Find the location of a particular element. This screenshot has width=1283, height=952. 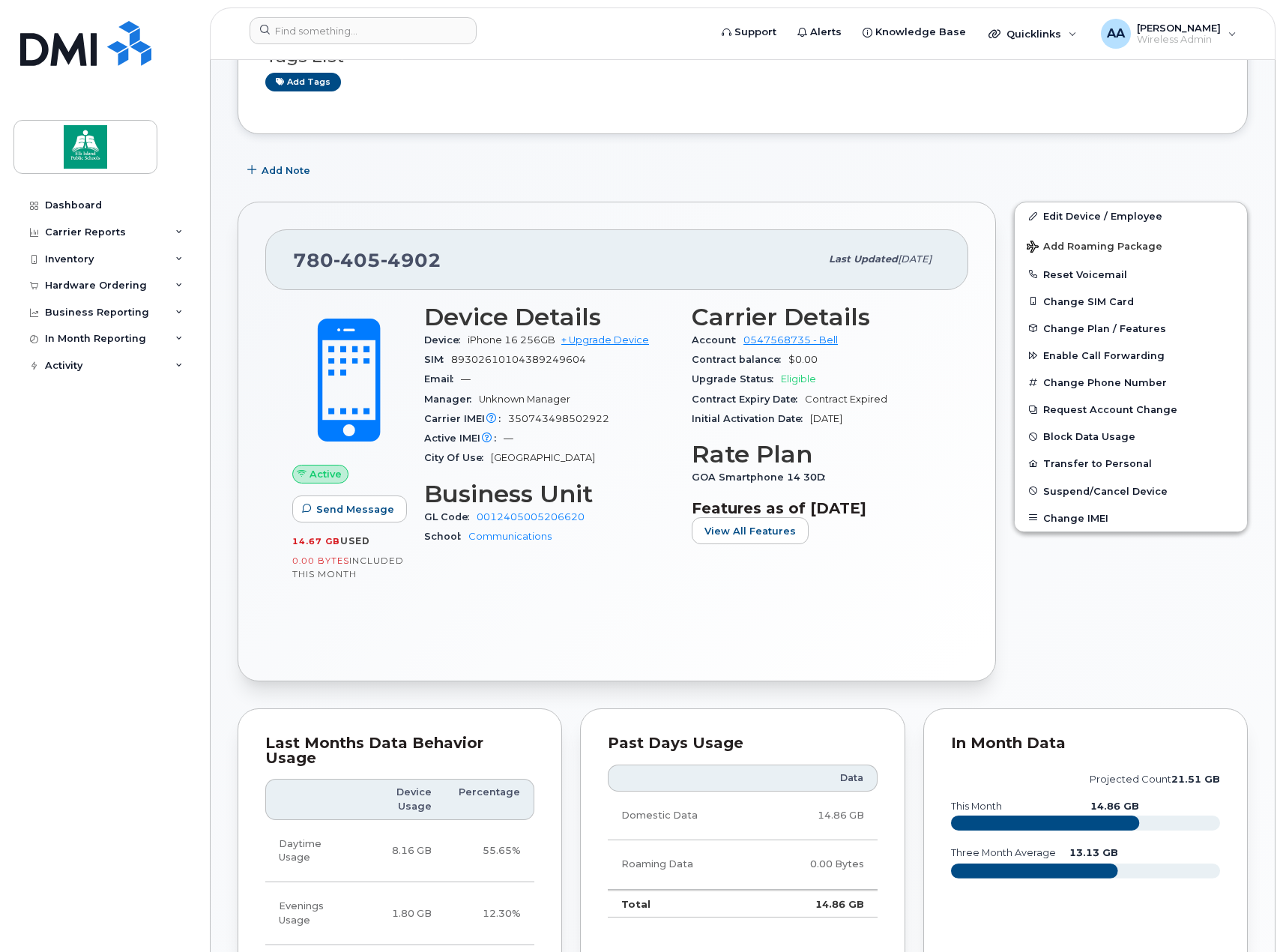

div: In Month Data is located at coordinates (1085, 743).